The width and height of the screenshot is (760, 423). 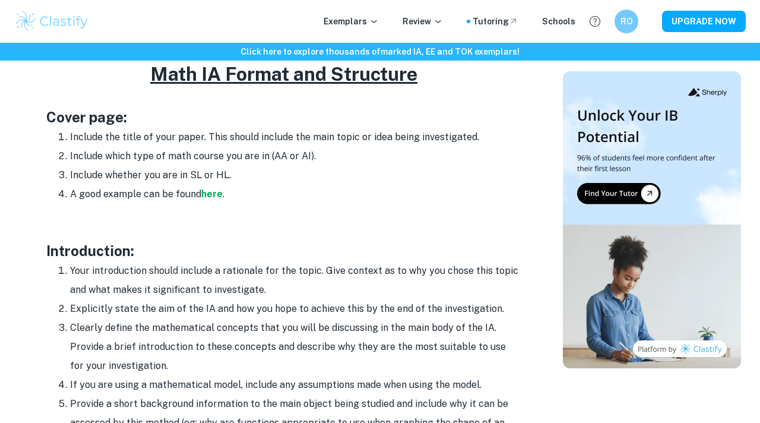 What do you see at coordinates (52, 21) in the screenshot?
I see `img: Clastify logo` at bounding box center [52, 21].